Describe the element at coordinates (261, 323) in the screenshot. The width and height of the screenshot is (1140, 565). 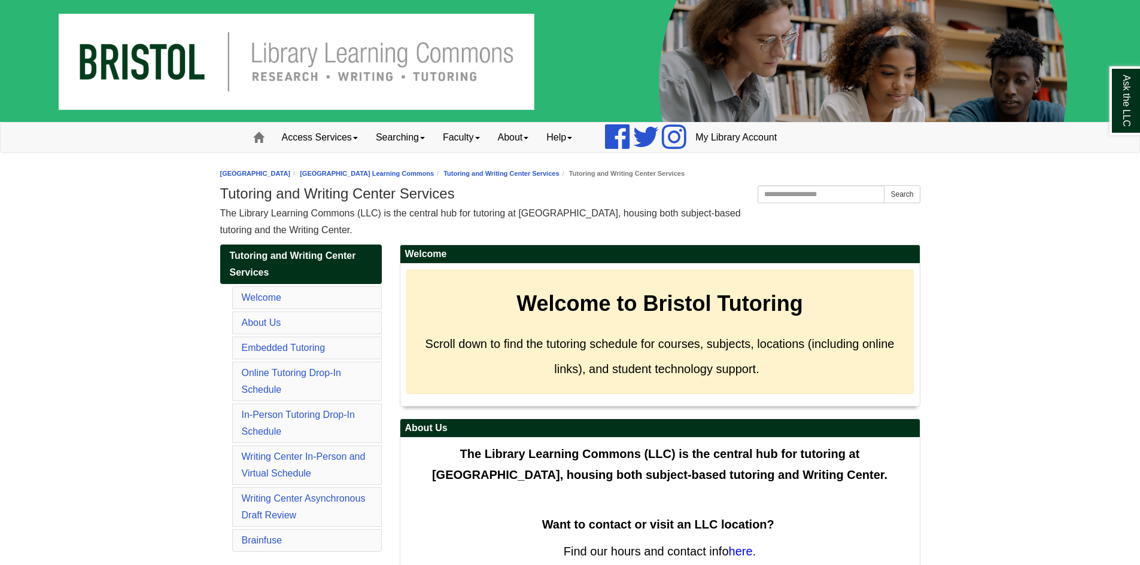
I see `a: About Us` at that location.